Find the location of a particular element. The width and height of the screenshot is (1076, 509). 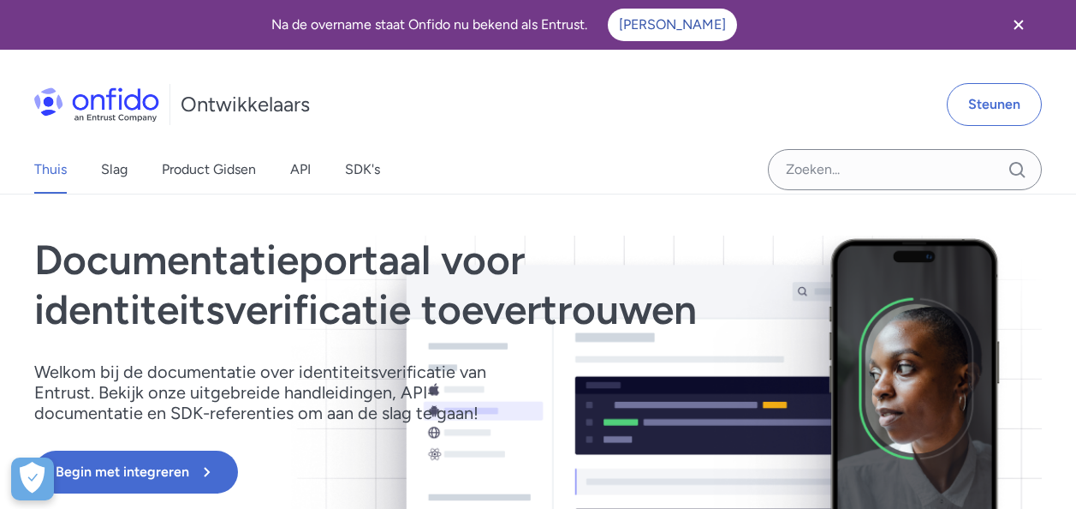

a: Steunen is located at coordinates (994, 104).